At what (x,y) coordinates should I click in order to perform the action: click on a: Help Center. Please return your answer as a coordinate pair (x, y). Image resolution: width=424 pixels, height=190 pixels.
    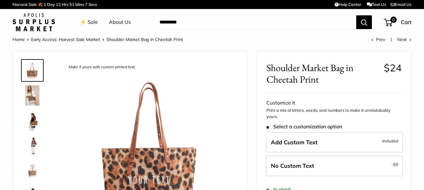
    Looking at the image, I should click on (348, 4).